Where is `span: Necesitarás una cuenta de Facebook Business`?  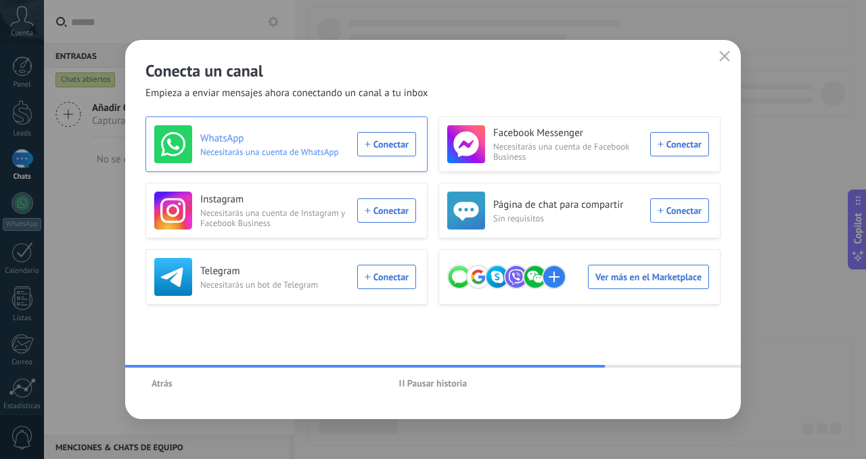 span: Necesitarás una cuenta de Facebook Business is located at coordinates (568, 152).